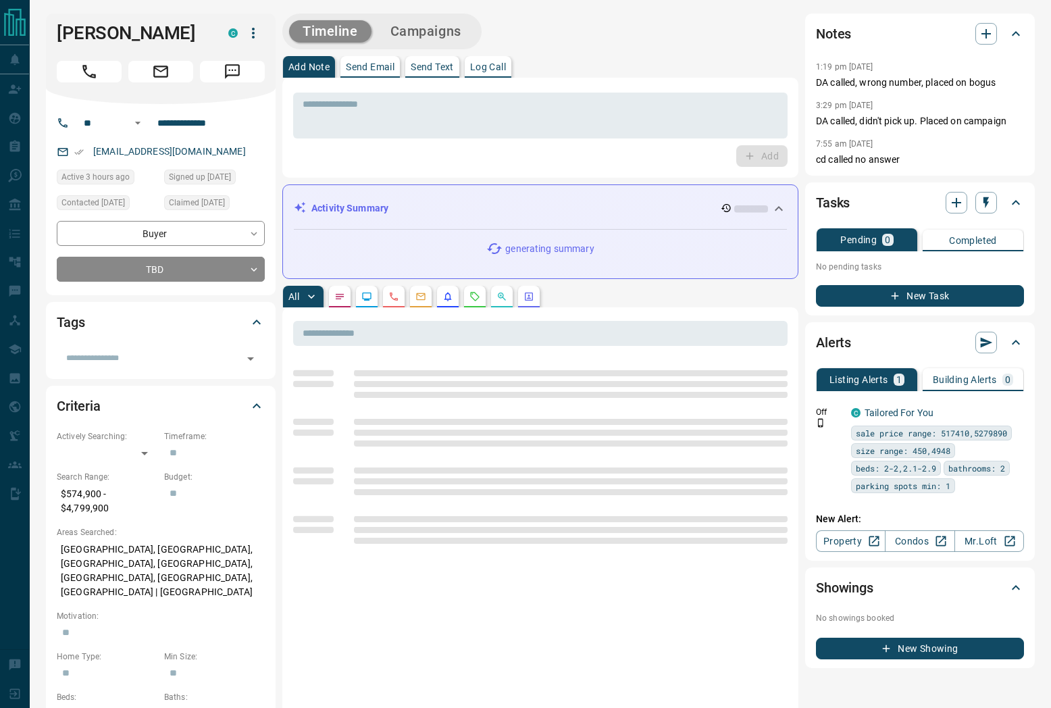 The width and height of the screenshot is (1051, 708). What do you see at coordinates (920, 588) in the screenshot?
I see `div: Showings` at bounding box center [920, 588].